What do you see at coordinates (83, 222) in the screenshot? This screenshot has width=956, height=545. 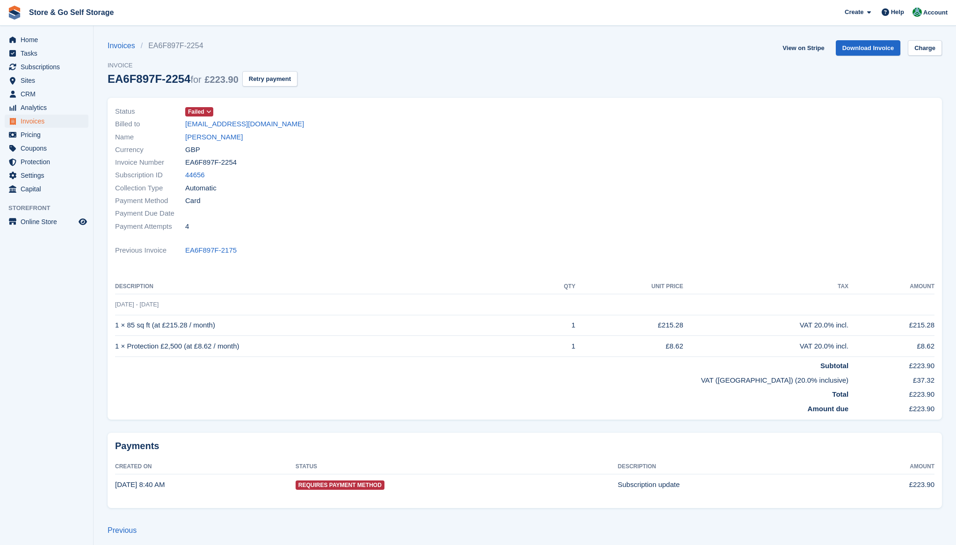 I see `a: Preview store` at bounding box center [83, 222].